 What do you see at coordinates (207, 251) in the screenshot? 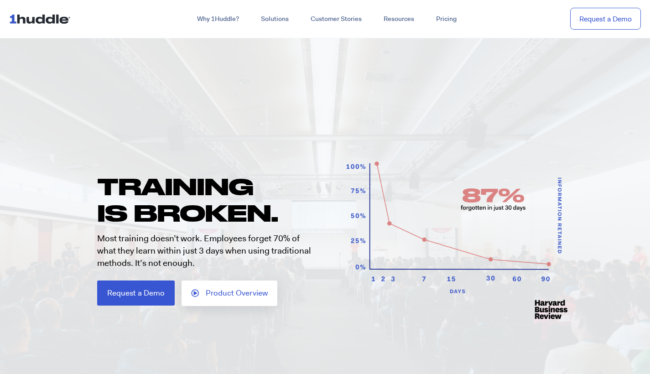
I see `p: Most training doesn’t work. Employees forget 70% of what they learn within just 3 days when using...` at bounding box center [207, 251].